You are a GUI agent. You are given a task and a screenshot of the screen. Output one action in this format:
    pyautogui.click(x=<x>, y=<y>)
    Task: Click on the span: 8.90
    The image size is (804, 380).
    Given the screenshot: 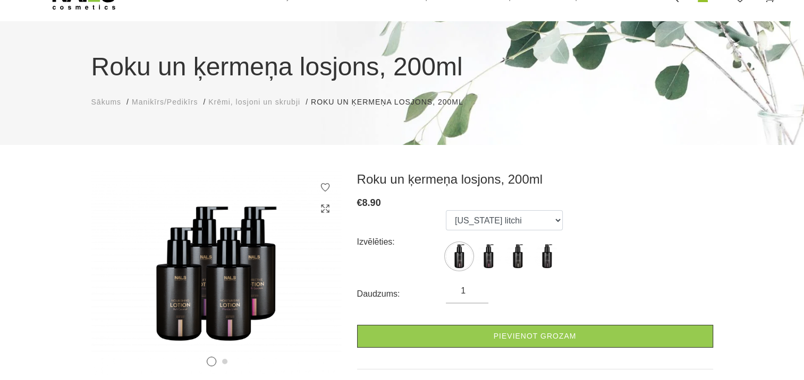 What is the action you would take?
    pyautogui.click(x=371, y=203)
    